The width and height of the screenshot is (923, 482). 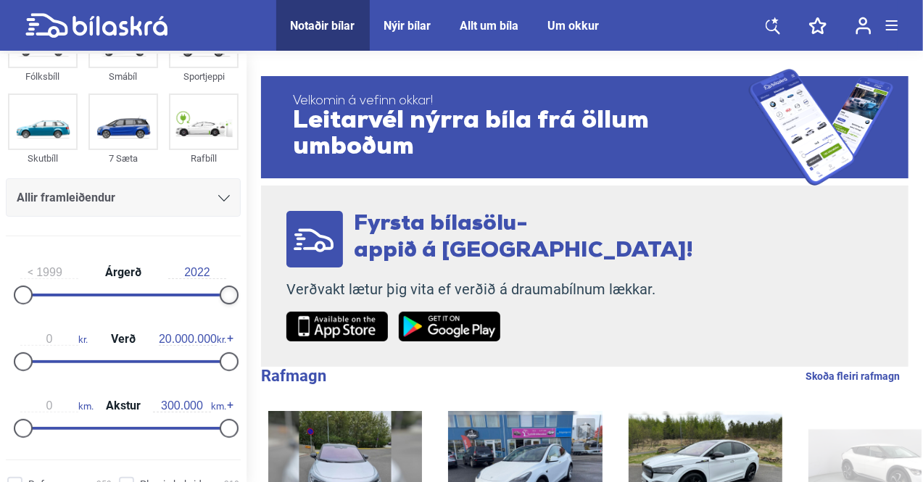 I want to click on a: Um okkur, so click(x=574, y=25).